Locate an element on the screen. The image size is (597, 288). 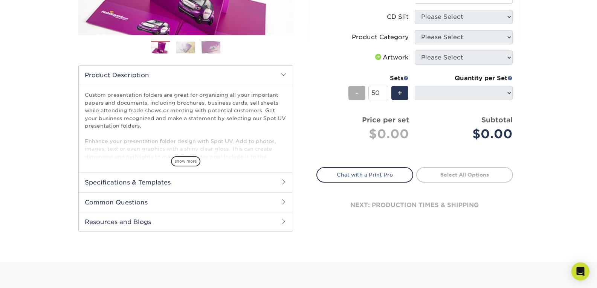
h2: Product Description is located at coordinates (186, 75).